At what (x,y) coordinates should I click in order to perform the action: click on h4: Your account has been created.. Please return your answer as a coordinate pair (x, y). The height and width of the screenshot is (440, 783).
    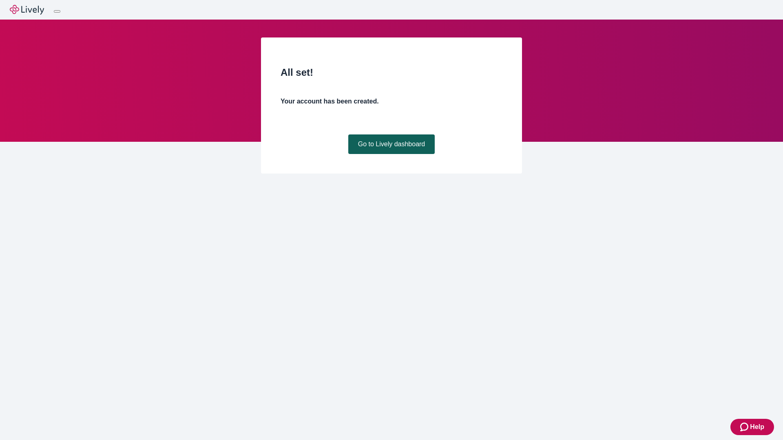
    Looking at the image, I should click on (391, 102).